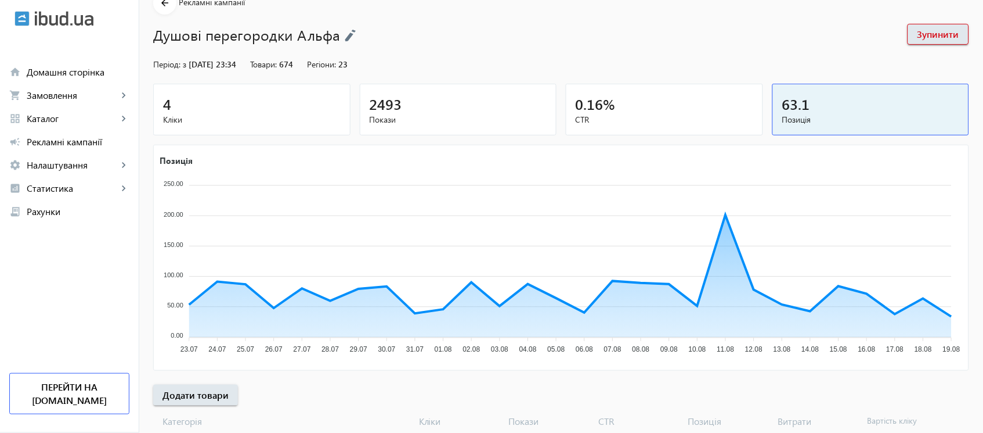 This screenshot has height=433, width=983. What do you see at coordinates (196, 395) in the screenshot?
I see `span: Додати товари` at bounding box center [196, 395].